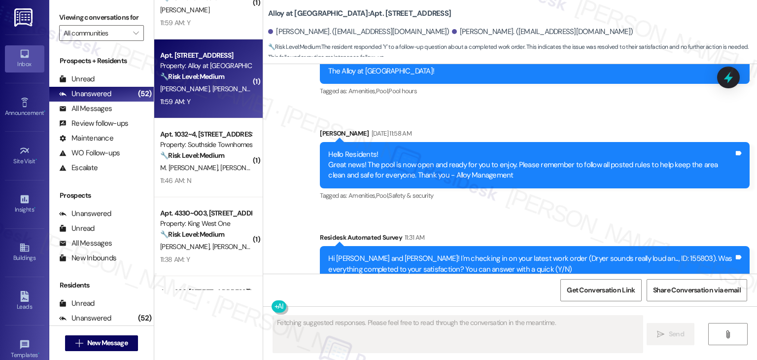 The image size is (757, 360). Describe the element at coordinates (205, 144) in the screenshot. I see `div: Property: Southside Townhomes` at that location.